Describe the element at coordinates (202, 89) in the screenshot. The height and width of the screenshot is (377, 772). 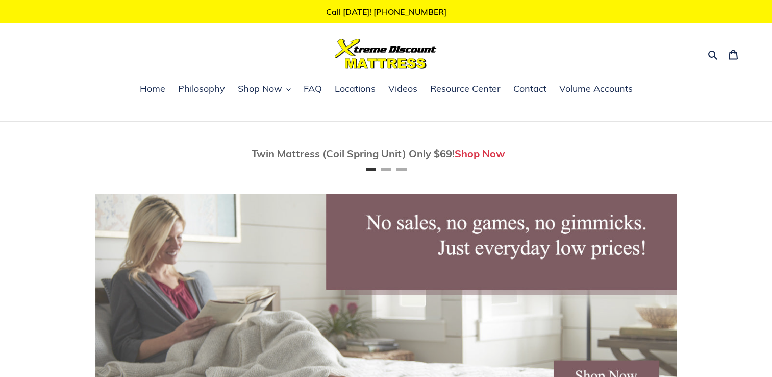
I see `a: Philosophy` at that location.